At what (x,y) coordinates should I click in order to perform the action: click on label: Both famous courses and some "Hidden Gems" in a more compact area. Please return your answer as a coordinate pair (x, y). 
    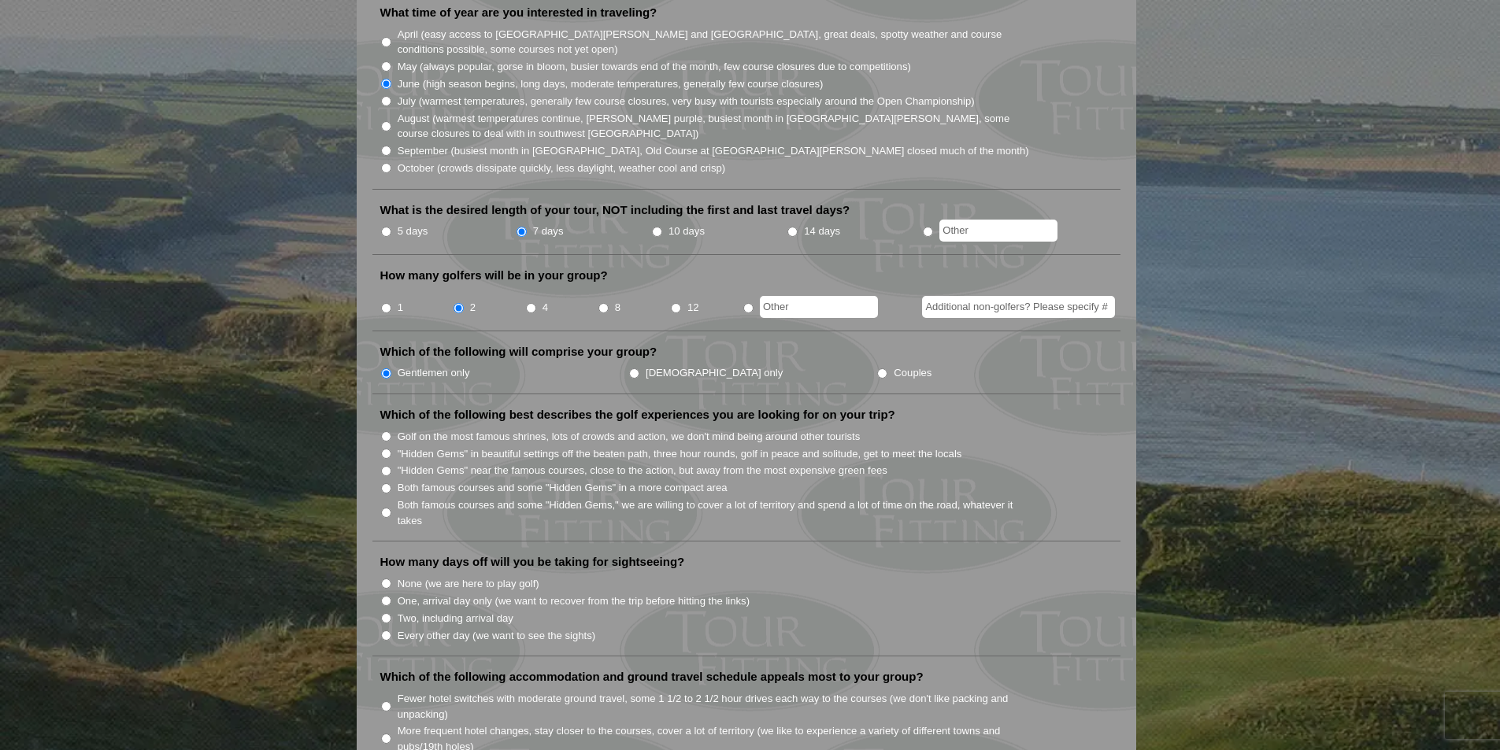
    Looking at the image, I should click on (562, 488).